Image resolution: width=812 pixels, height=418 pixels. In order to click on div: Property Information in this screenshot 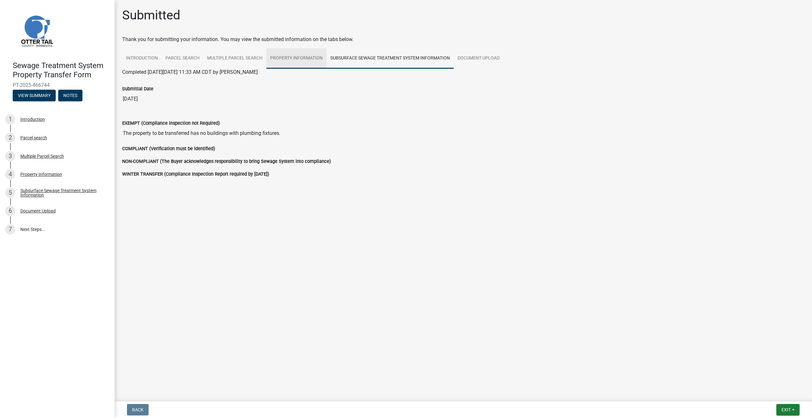, I will do `click(41, 174)`.